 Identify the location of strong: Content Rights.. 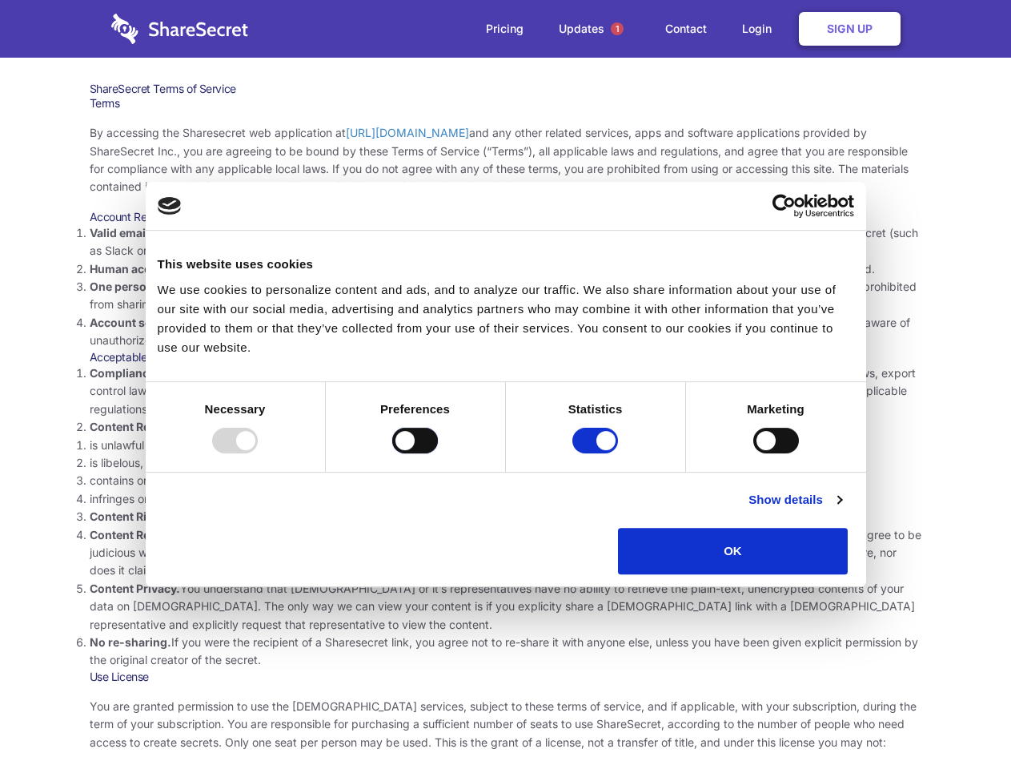
(132, 516).